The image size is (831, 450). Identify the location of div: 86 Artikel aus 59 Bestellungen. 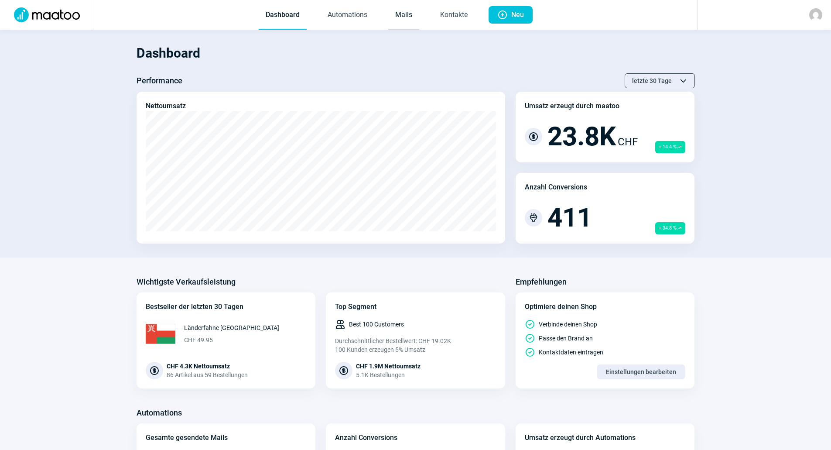
(207, 375).